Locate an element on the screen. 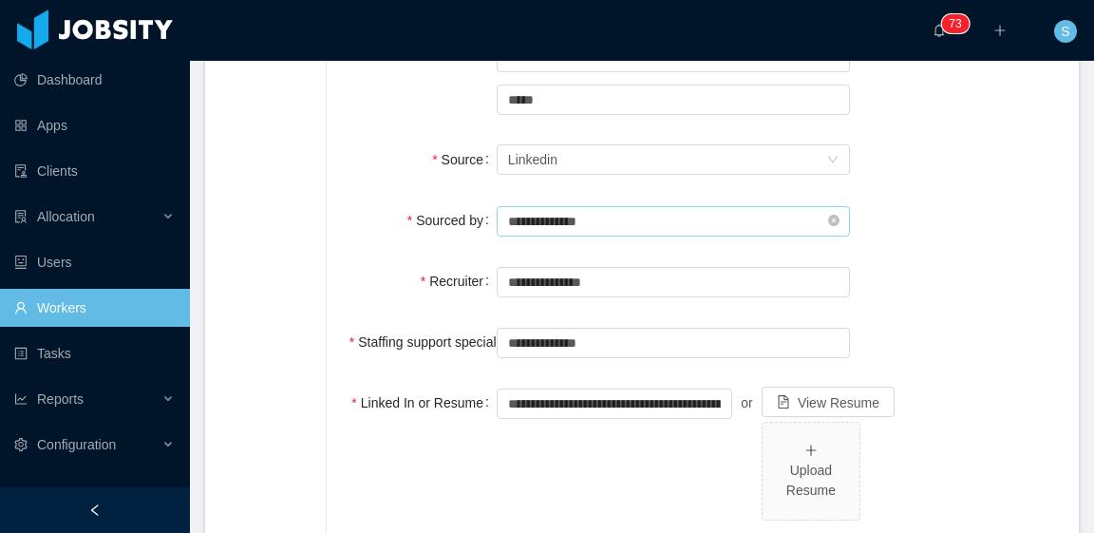  i: icon: line-chart is located at coordinates (21, 399).